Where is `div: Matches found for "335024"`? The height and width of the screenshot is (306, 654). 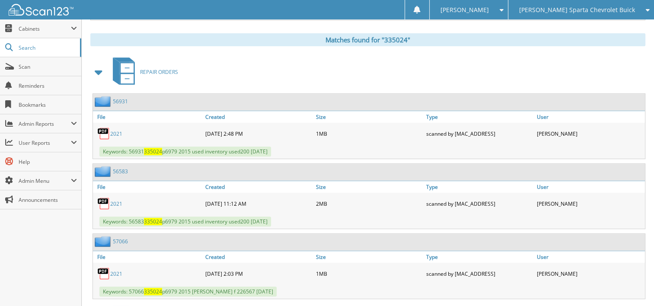 div: Matches found for "335024" is located at coordinates (368, 40).